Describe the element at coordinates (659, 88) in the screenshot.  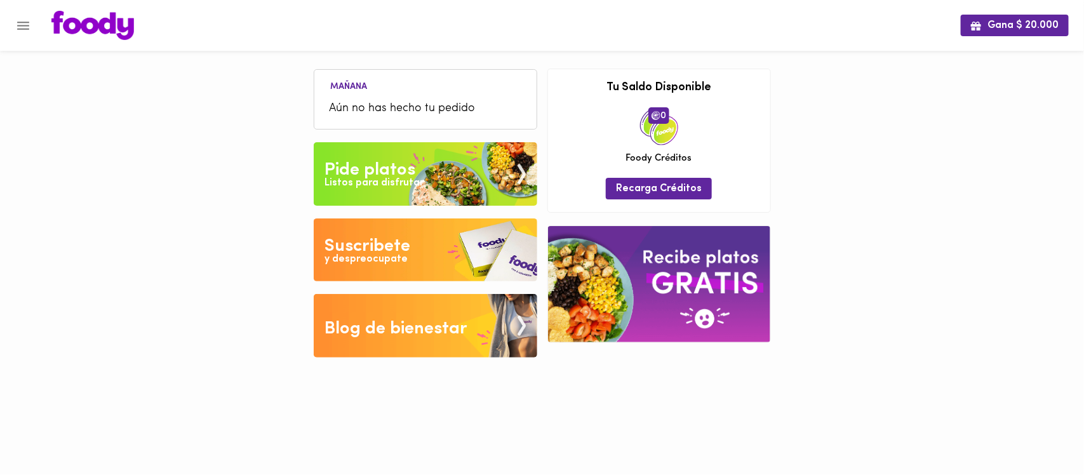
I see `h3: Tu Saldo Disponible` at that location.